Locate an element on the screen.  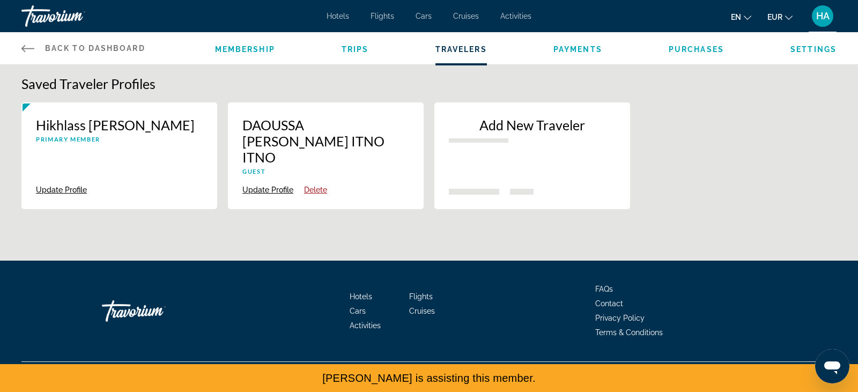
button: Change currency is located at coordinates (779, 17).